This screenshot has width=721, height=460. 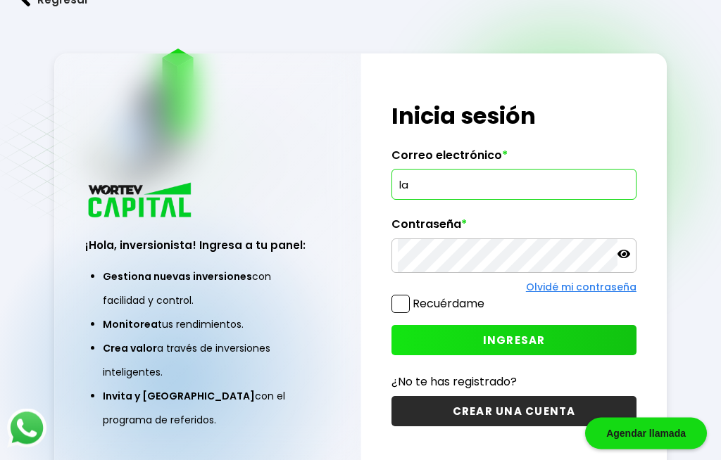 I want to click on span: Gestiona nuevas inversiones, so click(x=177, y=277).